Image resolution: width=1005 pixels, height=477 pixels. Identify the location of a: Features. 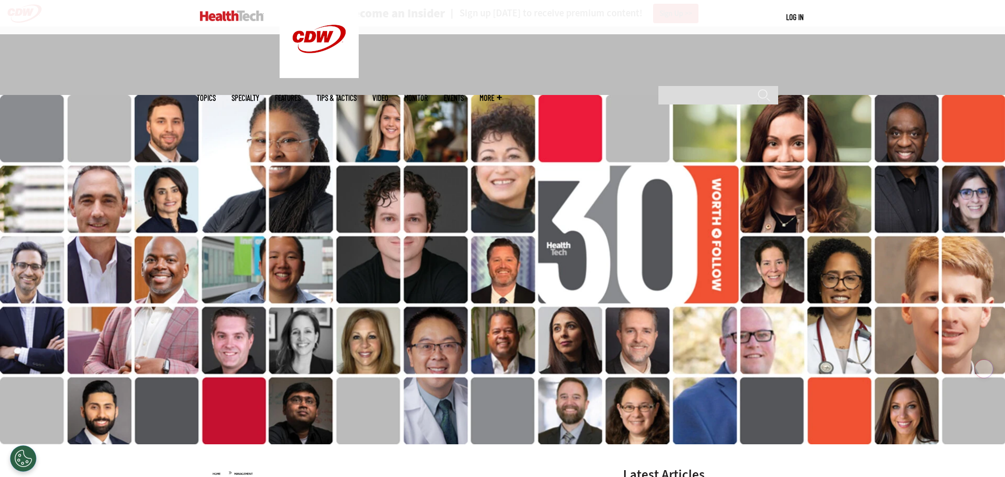
(288, 98).